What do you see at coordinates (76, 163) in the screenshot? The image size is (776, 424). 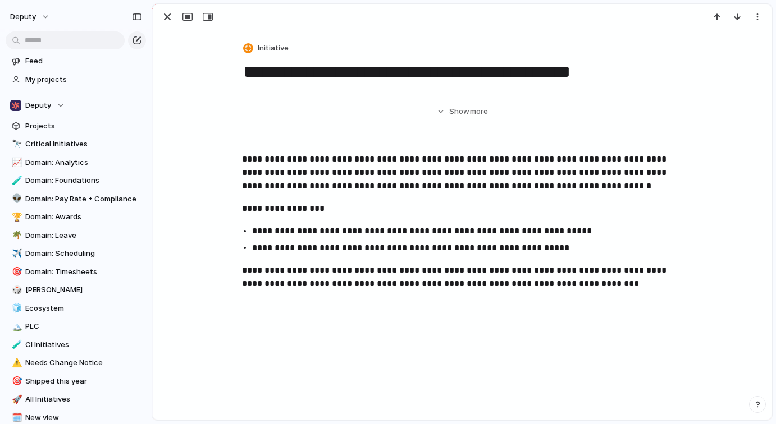 I see `div: 📈Domain: Analytics` at bounding box center [76, 163].